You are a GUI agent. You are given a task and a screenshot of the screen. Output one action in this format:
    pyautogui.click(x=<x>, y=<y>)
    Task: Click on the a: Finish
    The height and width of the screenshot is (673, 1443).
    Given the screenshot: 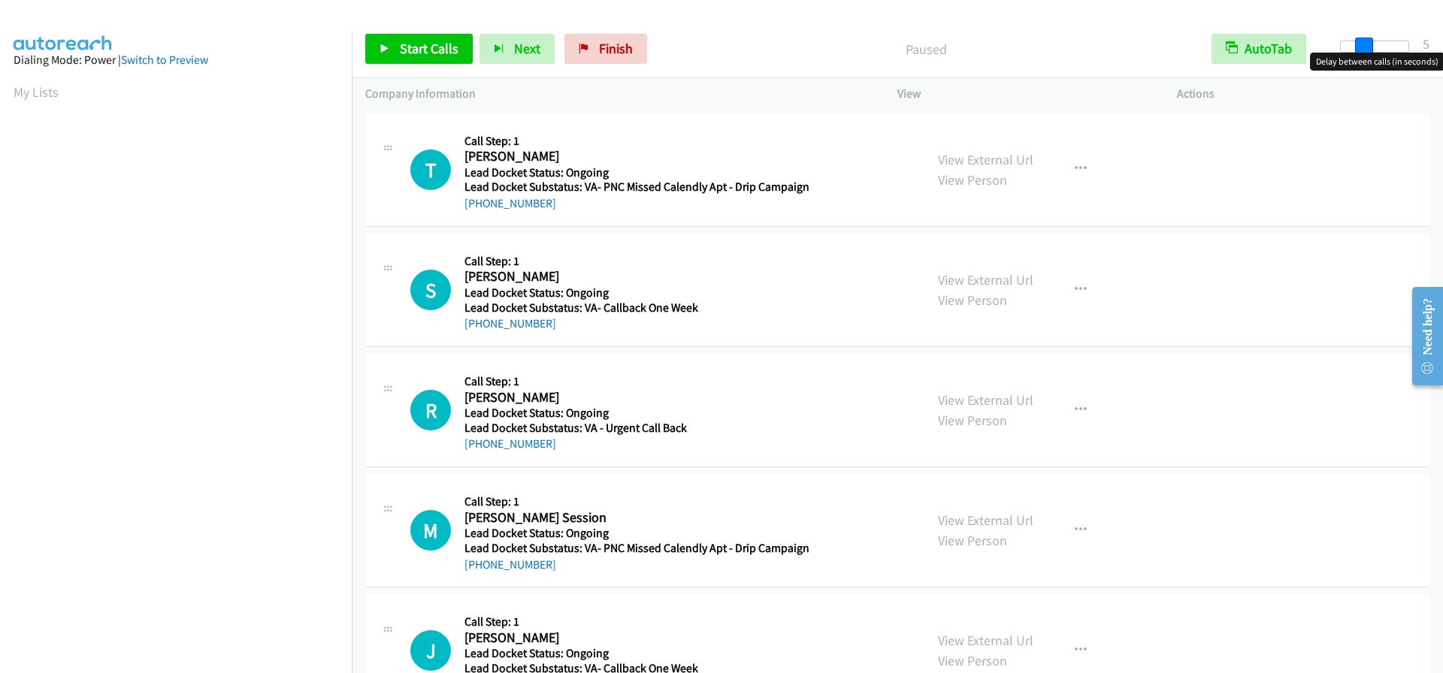 What is the action you would take?
    pyautogui.click(x=606, y=49)
    